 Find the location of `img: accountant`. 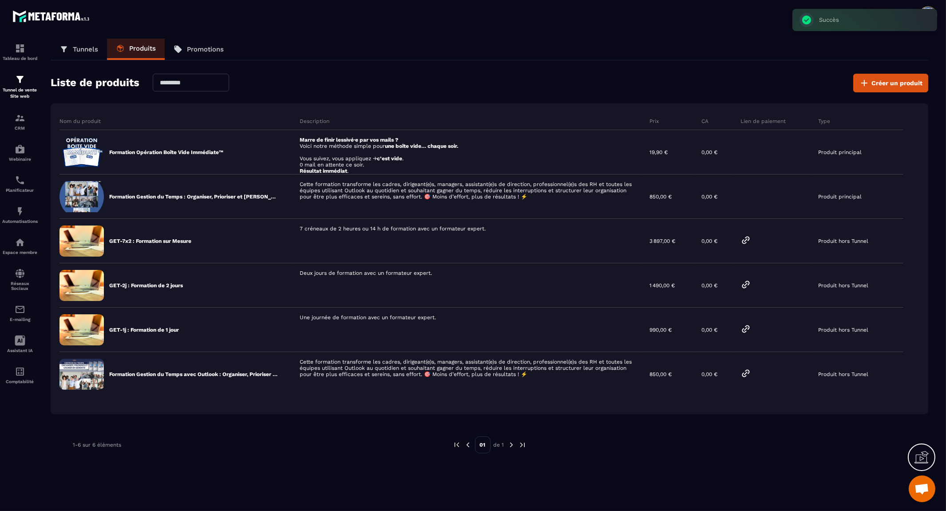

img: accountant is located at coordinates (20, 372).